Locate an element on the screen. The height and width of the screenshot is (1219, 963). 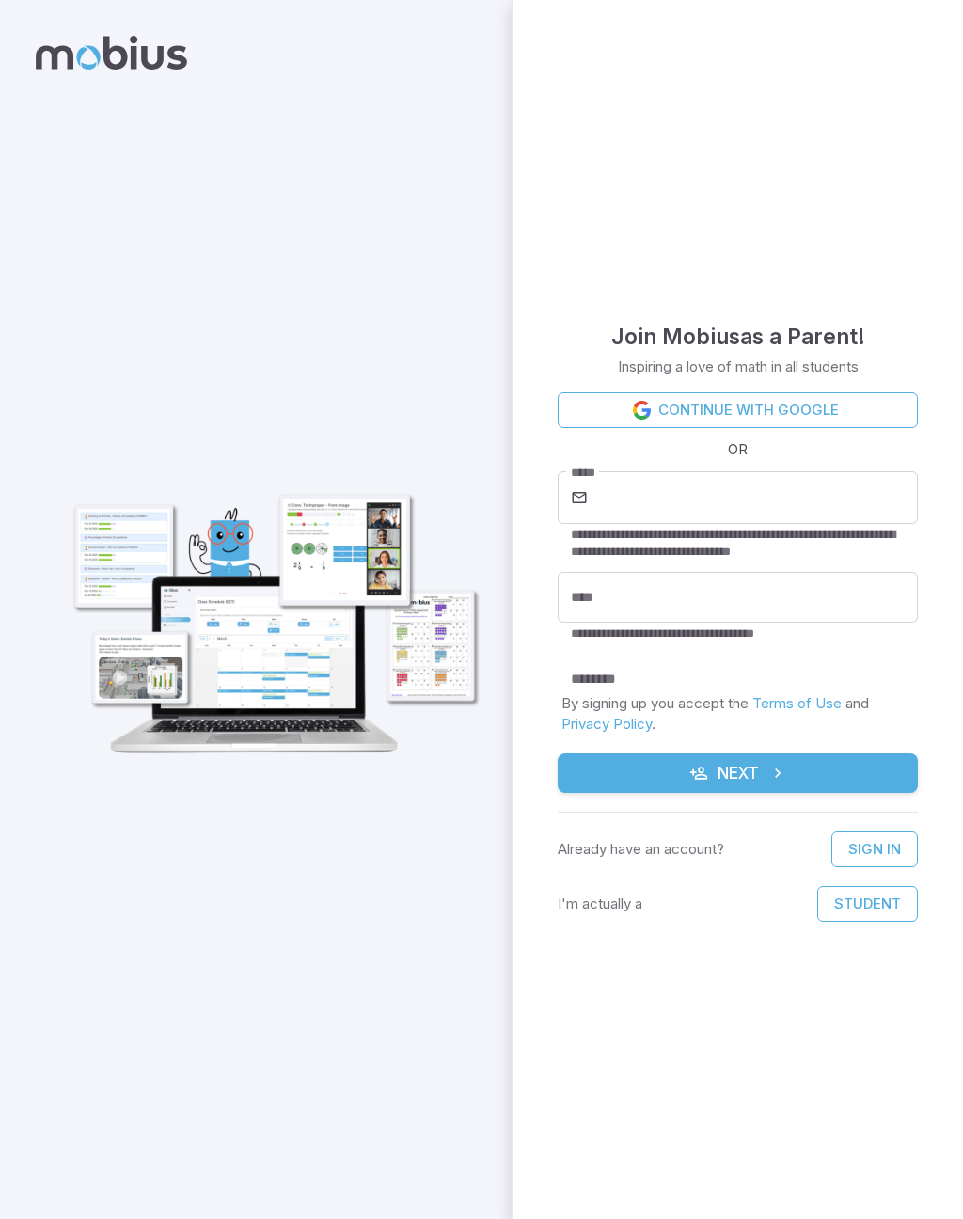
button: Student is located at coordinates (868, 904).